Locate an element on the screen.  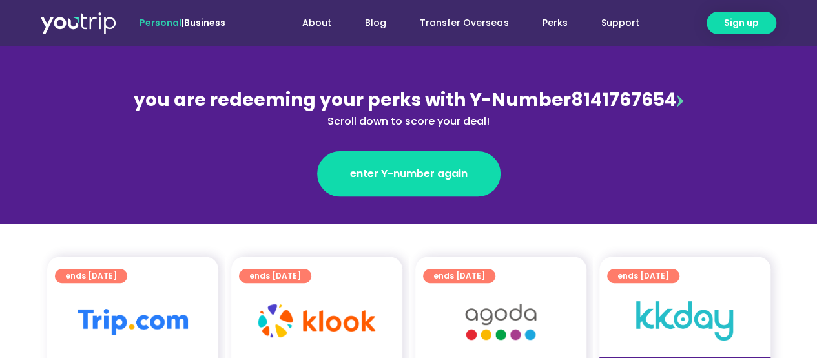
span: Sign up is located at coordinates (742, 23).